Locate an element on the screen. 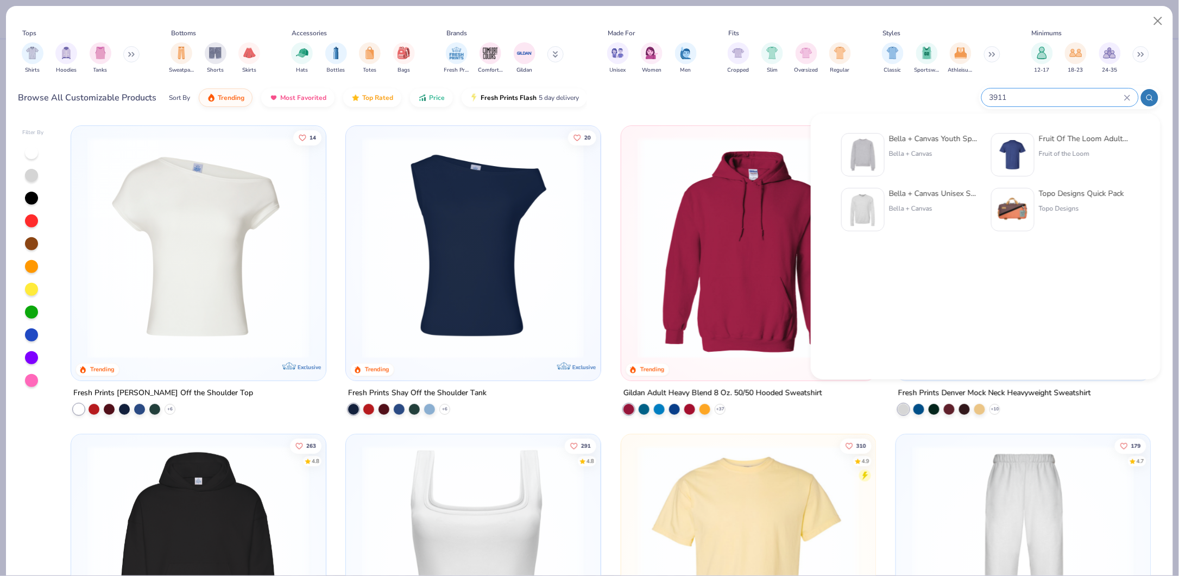 This screenshot has width=1179, height=576. span: Hats is located at coordinates (302, 70).